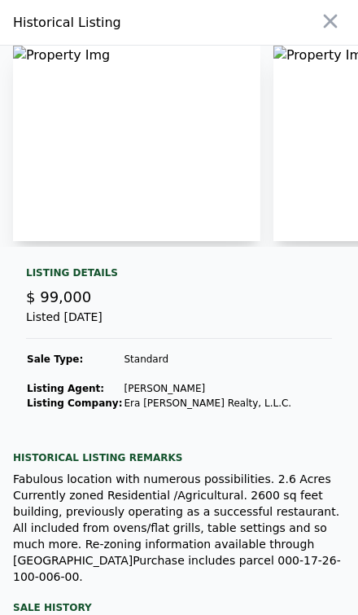  I want to click on div: Listing Details, so click(179, 276).